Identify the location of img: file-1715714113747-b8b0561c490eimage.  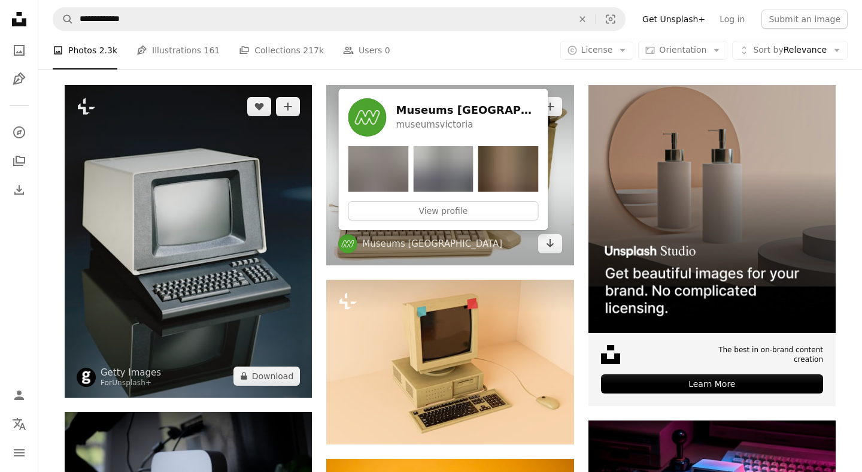
(712, 208).